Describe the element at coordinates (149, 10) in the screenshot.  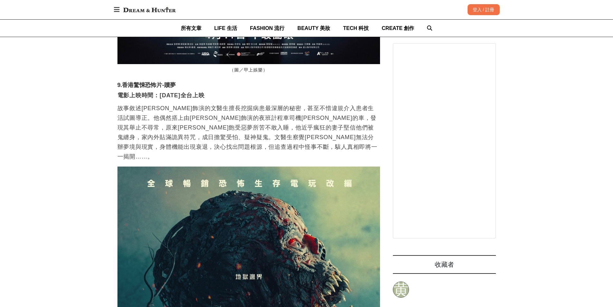
I see `img: Dream & Hunter` at that location.